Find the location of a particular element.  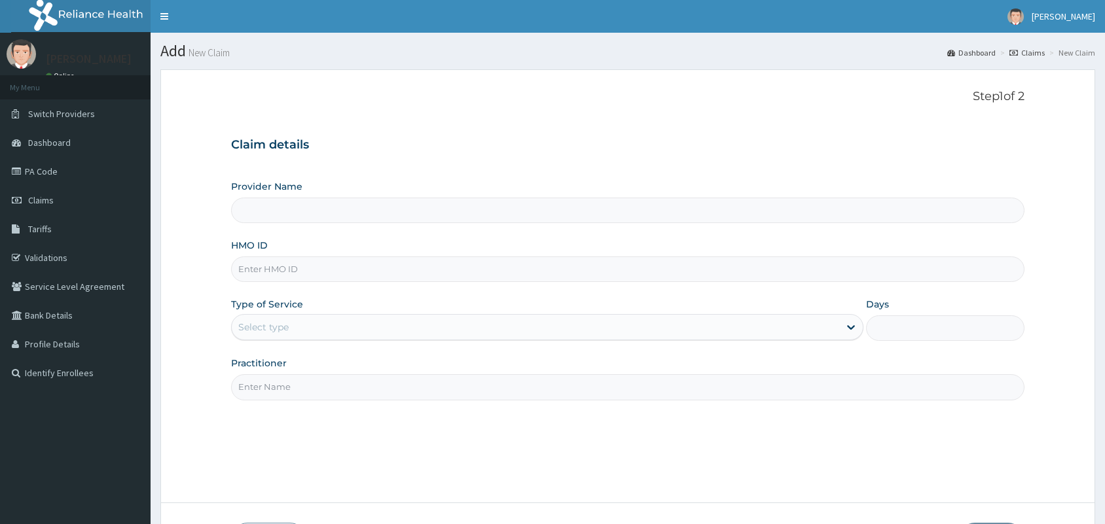

span: Tariffs is located at coordinates (40, 229).